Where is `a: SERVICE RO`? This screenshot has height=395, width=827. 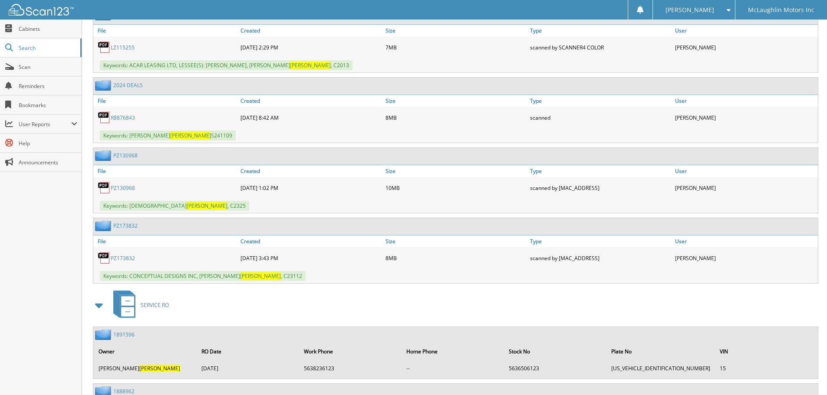
a: SERVICE RO is located at coordinates (138, 305).